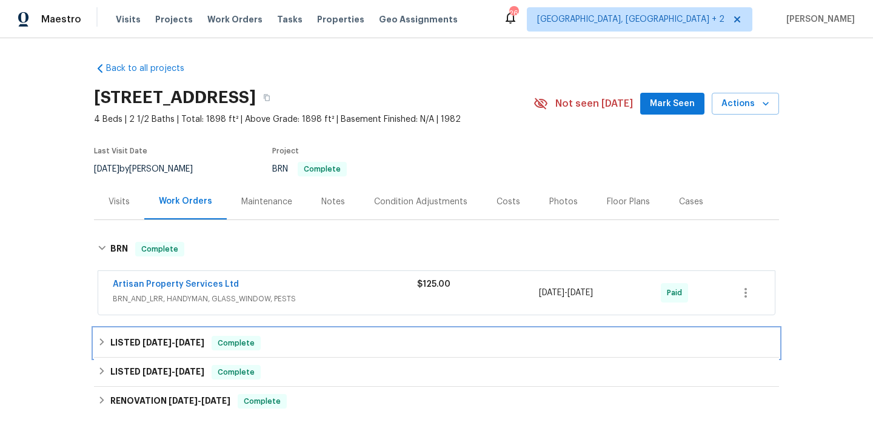  I want to click on div: BRN Complete, so click(437, 249).